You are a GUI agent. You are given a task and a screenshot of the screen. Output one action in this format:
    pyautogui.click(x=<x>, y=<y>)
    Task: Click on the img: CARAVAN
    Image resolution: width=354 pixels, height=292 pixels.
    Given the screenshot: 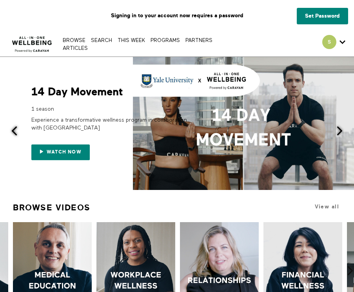 What is the action you would take?
    pyautogui.click(x=32, y=42)
    